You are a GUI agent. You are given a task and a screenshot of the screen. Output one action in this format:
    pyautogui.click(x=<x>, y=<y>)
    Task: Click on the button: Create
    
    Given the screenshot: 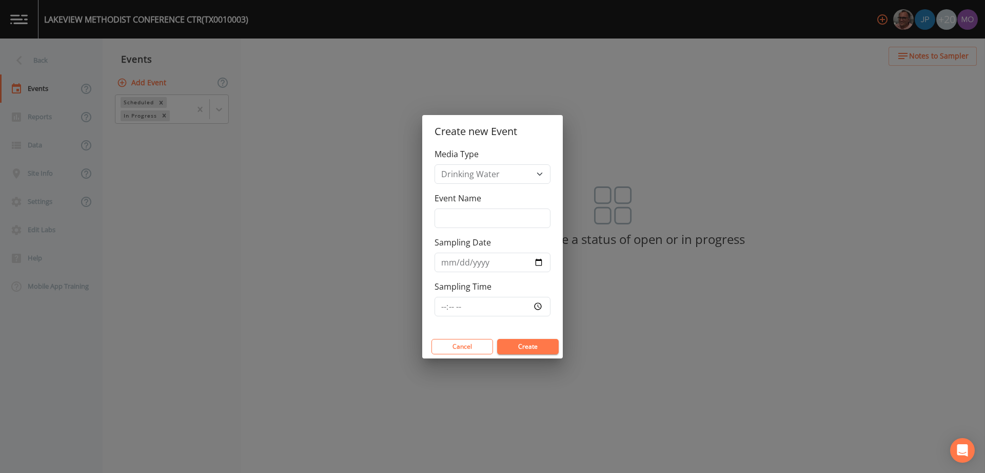 What is the action you would take?
    pyautogui.click(x=528, y=346)
    